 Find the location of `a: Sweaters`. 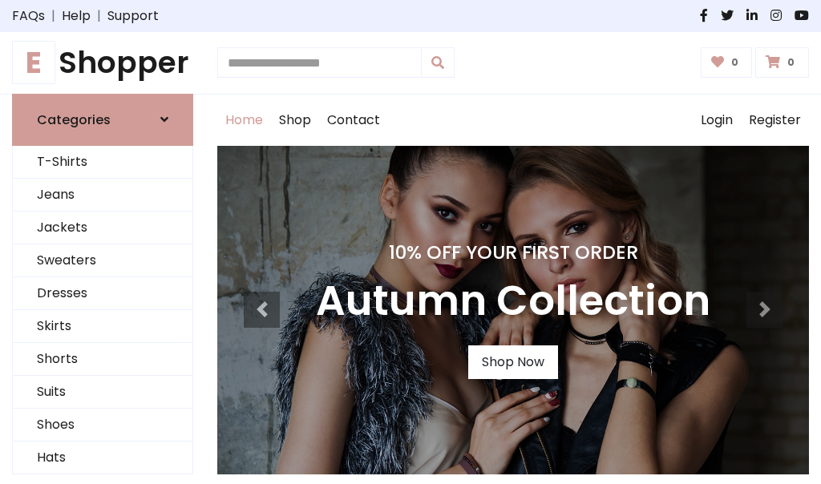

a: Sweaters is located at coordinates (103, 261).